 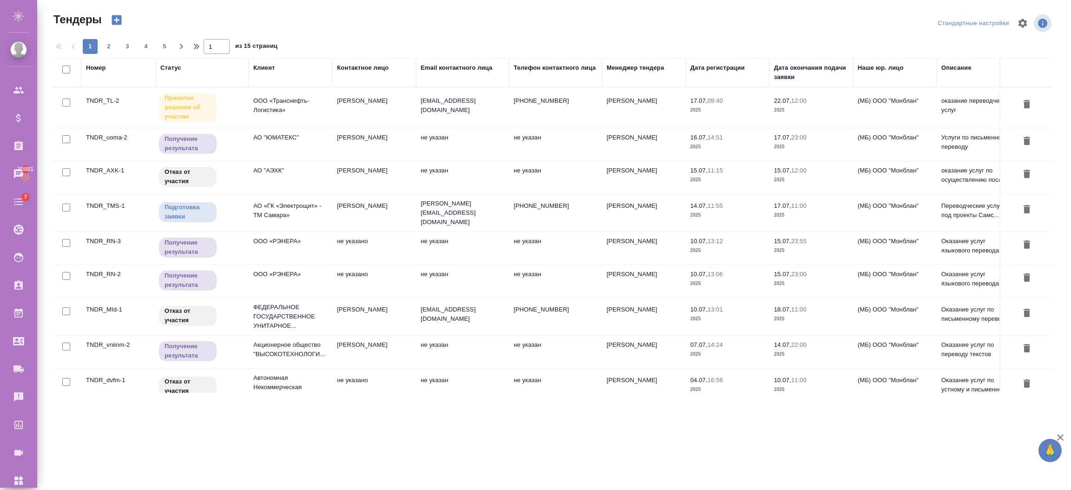 I want to click on div: Описание, so click(x=956, y=68).